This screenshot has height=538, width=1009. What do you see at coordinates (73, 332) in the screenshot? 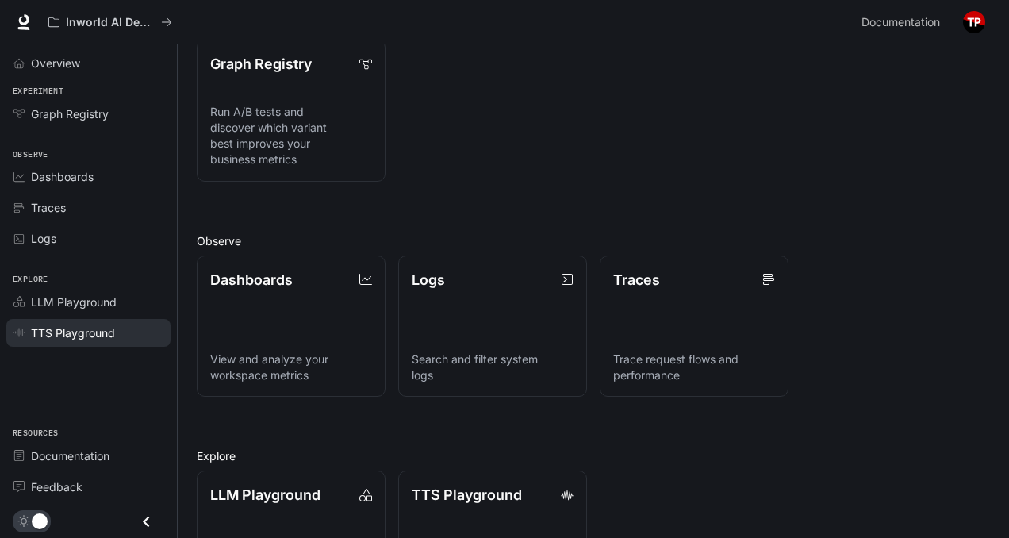
I see `span: TTS Playground` at bounding box center [73, 332].